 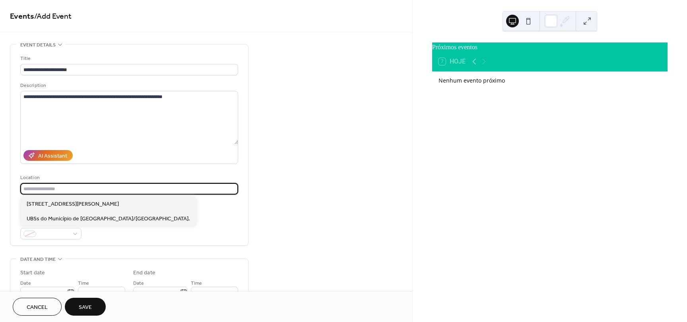 What do you see at coordinates (22, 16) in the screenshot?
I see `a: Events` at bounding box center [22, 16].